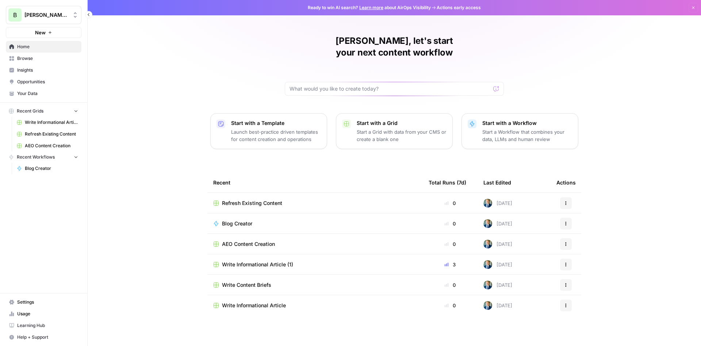  Describe the element at coordinates (47, 93) in the screenshot. I see `span: Your Data` at that location.